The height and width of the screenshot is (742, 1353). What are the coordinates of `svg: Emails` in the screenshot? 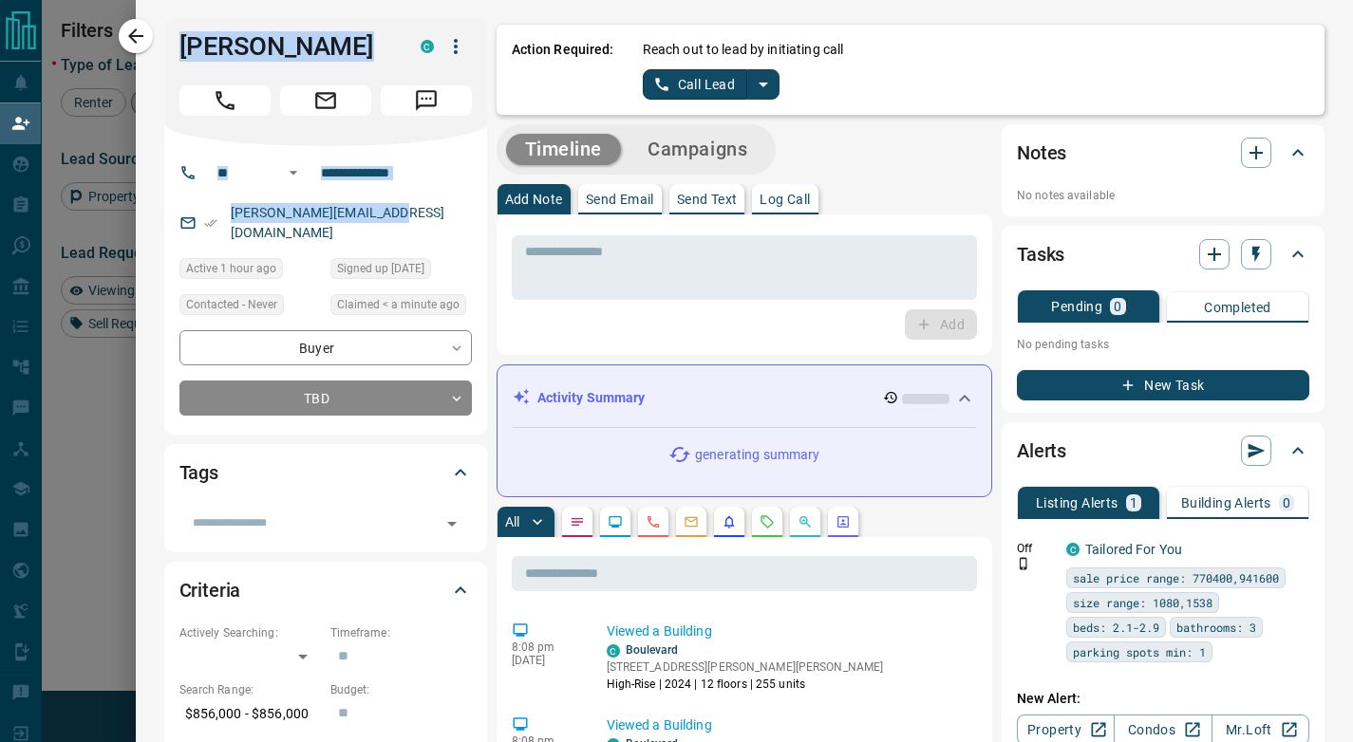 It's located at (691, 522).